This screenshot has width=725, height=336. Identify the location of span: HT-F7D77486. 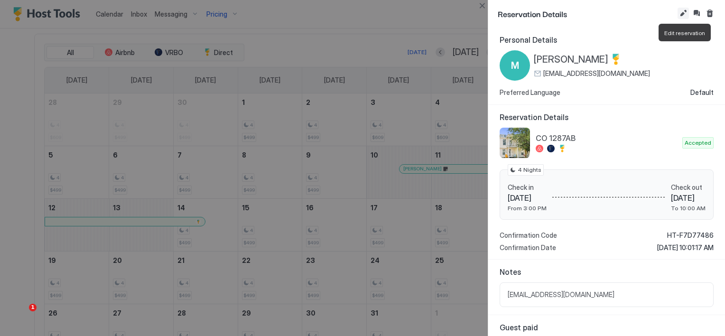
(690, 235).